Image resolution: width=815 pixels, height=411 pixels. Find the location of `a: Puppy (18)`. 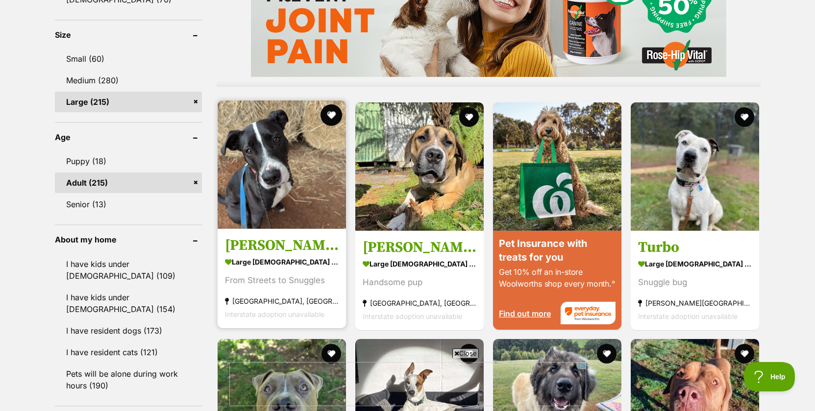

a: Puppy (18) is located at coordinates (128, 161).